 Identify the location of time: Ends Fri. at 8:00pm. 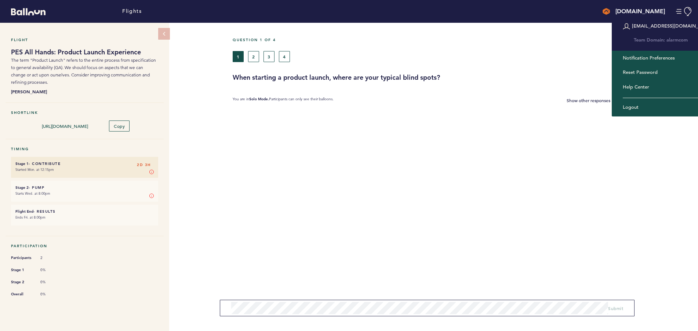
(30, 217).